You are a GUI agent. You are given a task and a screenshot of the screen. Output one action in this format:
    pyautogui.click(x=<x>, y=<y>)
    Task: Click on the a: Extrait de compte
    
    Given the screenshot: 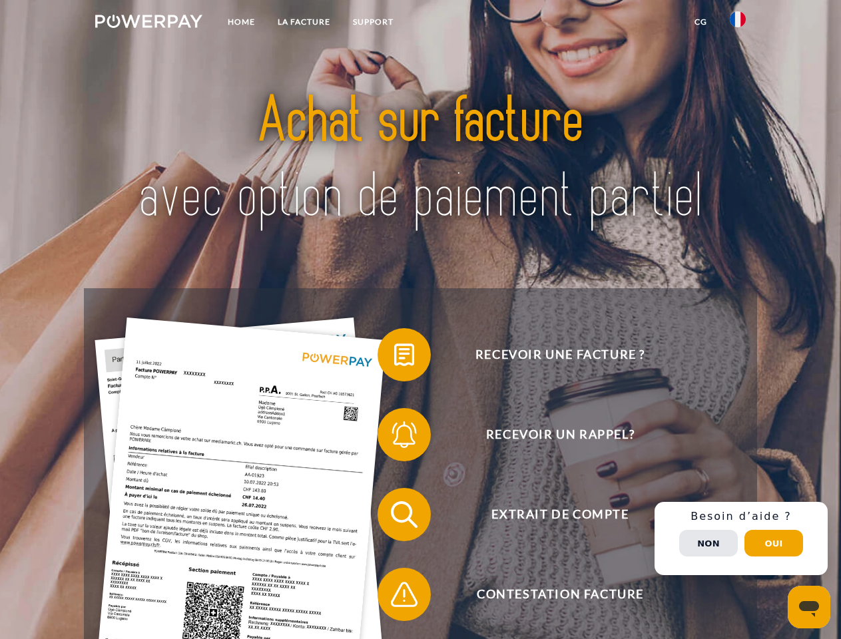 What is the action you would take?
    pyautogui.click(x=551, y=515)
    